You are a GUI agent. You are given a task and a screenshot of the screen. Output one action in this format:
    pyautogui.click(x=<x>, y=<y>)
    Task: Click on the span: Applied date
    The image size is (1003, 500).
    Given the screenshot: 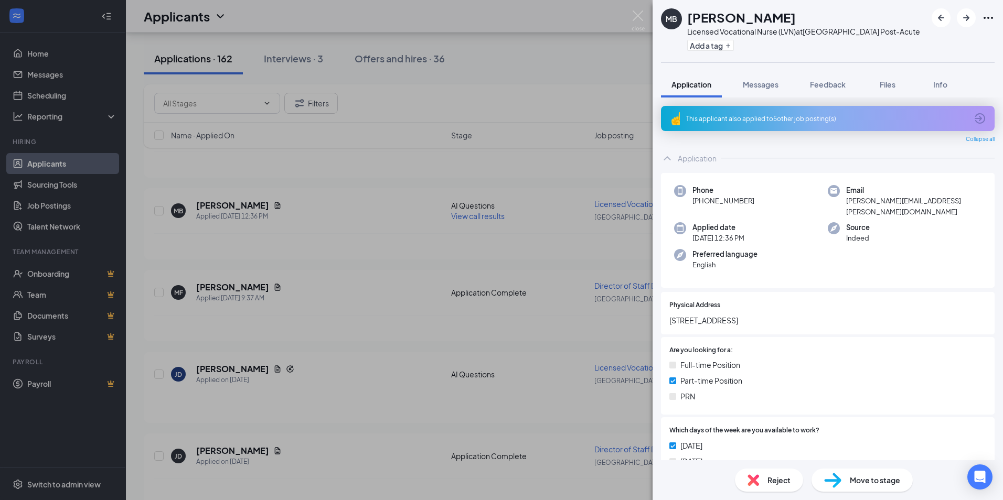 What is the action you would take?
    pyautogui.click(x=718, y=228)
    